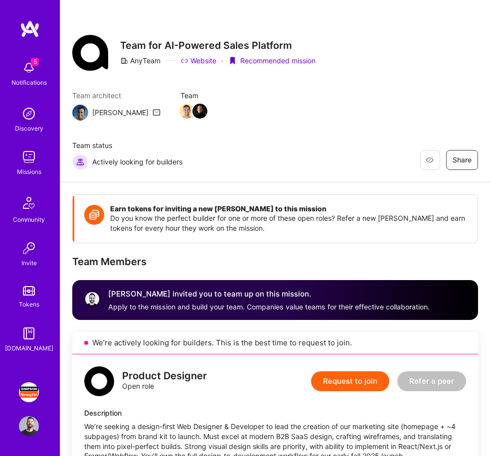 The height and width of the screenshot is (456, 490). I want to click on div: Invite, so click(29, 263).